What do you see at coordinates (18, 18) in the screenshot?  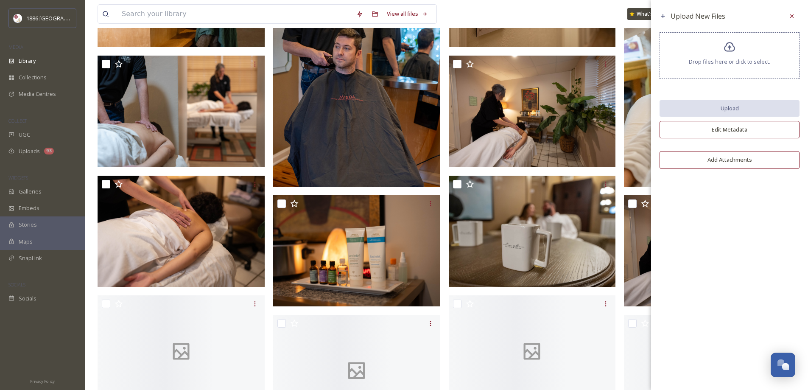 I see `img: logos.png` at bounding box center [18, 18].